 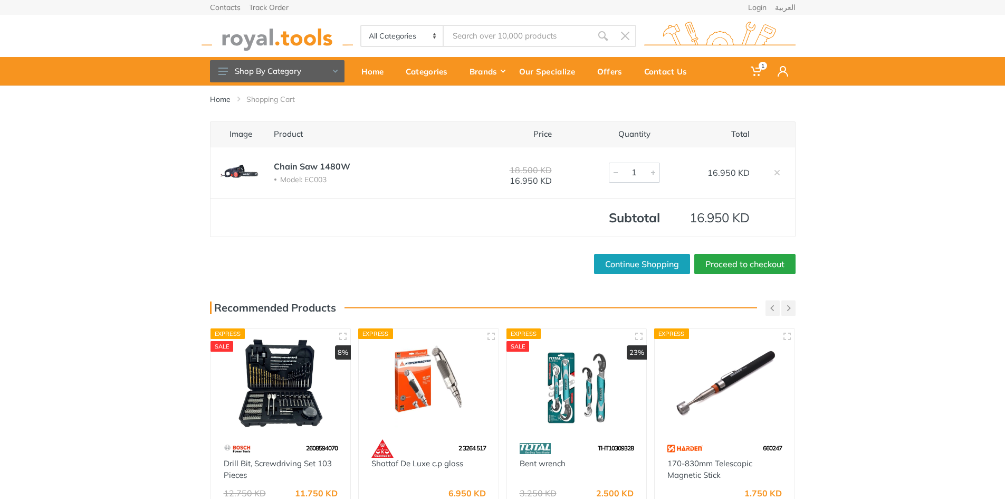 What do you see at coordinates (279, 99) in the screenshot?
I see `li: Shopping Cart` at bounding box center [279, 99].